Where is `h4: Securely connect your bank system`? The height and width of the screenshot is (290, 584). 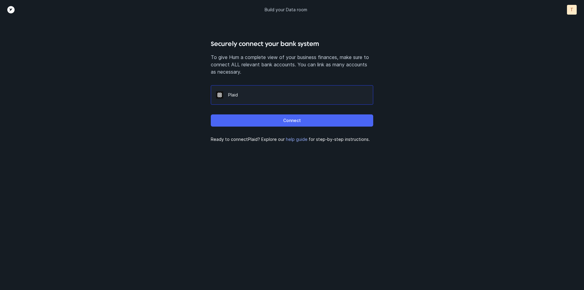 h4: Securely connect your bank system is located at coordinates (292, 44).